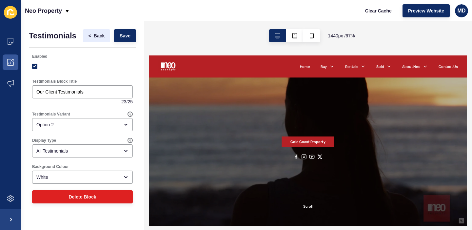 This screenshot has height=230, width=472. What do you see at coordinates (259, 16) in the screenshot?
I see `a: Buy` at bounding box center [259, 16].